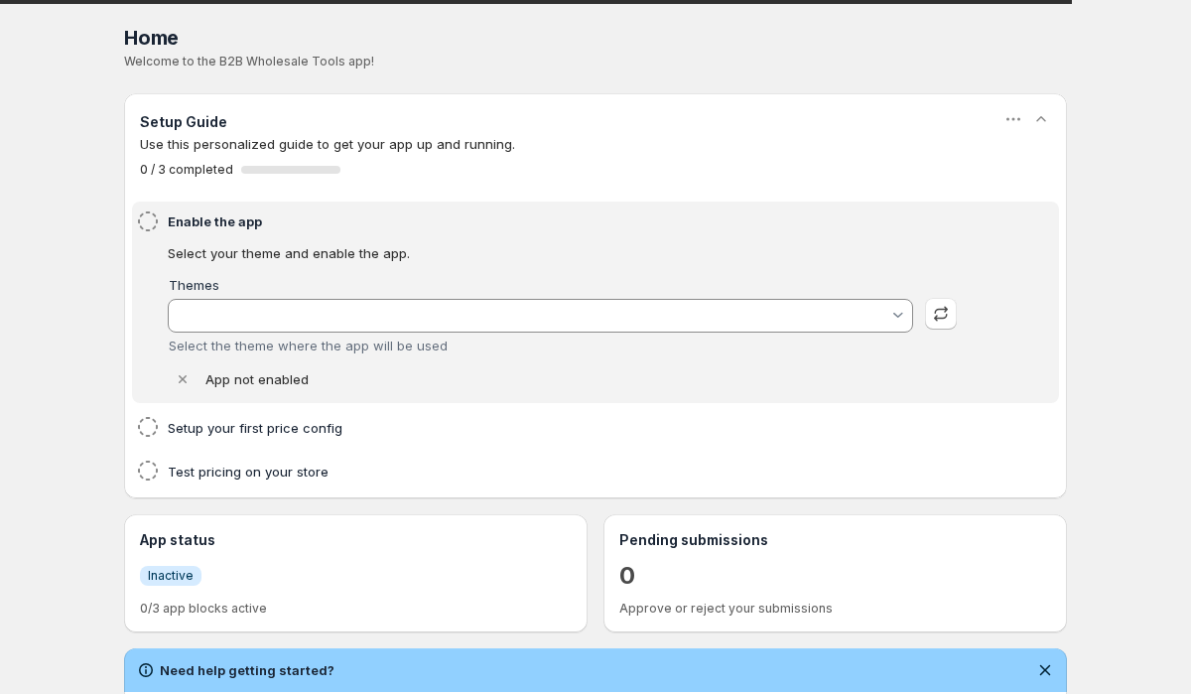 The image size is (1191, 694). Describe the element at coordinates (562, 253) in the screenshot. I see `p: Select your theme and enable the app.` at that location.